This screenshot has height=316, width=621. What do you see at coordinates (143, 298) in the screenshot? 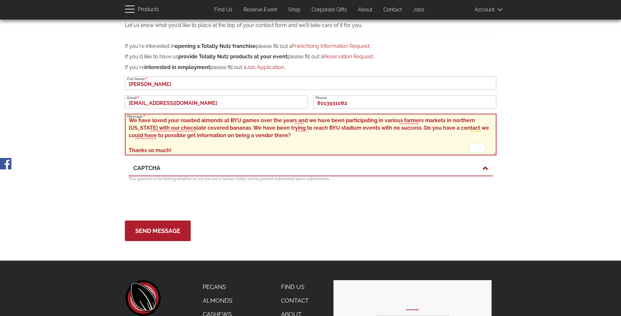
I see `a: home` at bounding box center [143, 298].